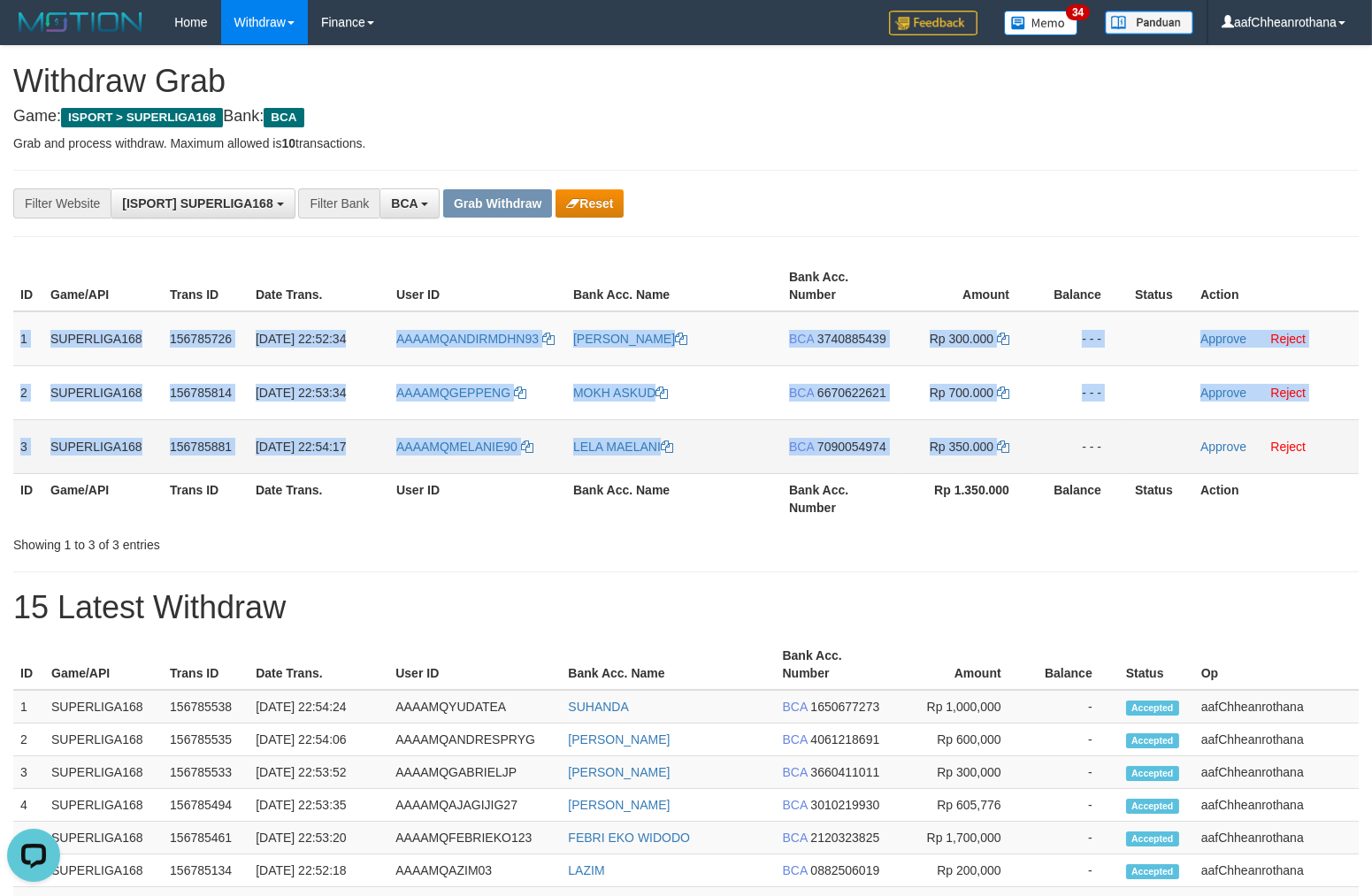 The height and width of the screenshot is (896, 1372). I want to click on td: AAAAMQYUDATEA, so click(474, 707).